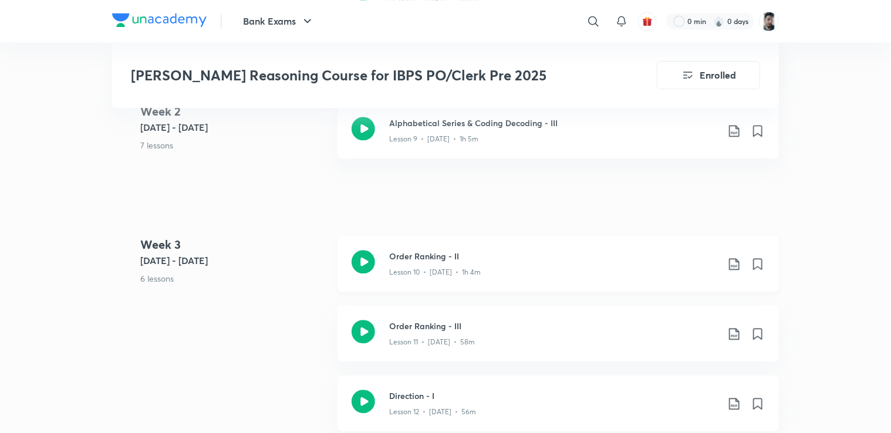 The width and height of the screenshot is (891, 433). I want to click on h3: Order Ranking - II, so click(553, 256).